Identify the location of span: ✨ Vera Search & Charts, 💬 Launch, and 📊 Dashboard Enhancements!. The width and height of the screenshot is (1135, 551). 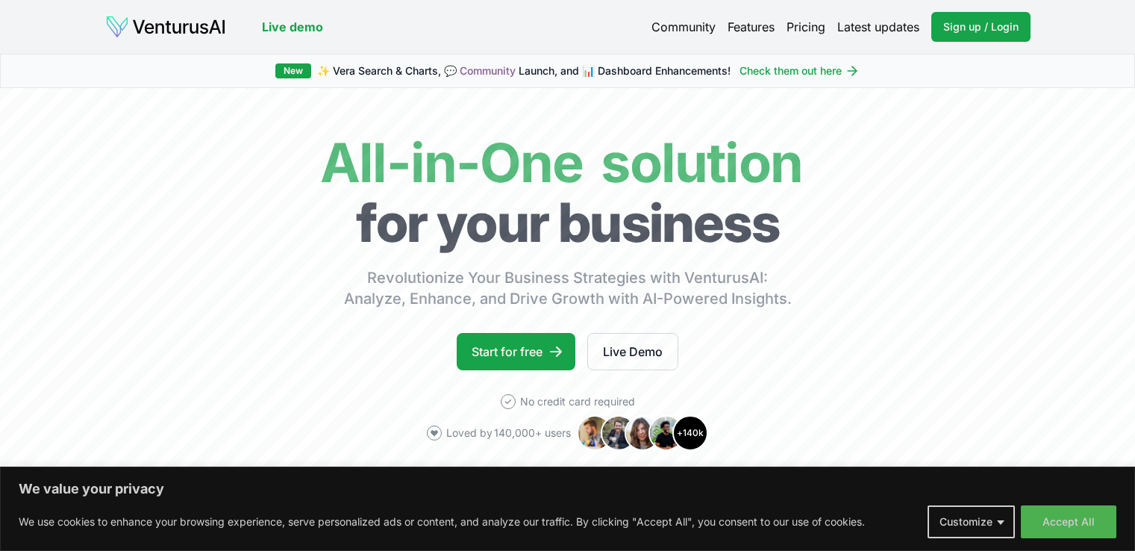
(524, 71).